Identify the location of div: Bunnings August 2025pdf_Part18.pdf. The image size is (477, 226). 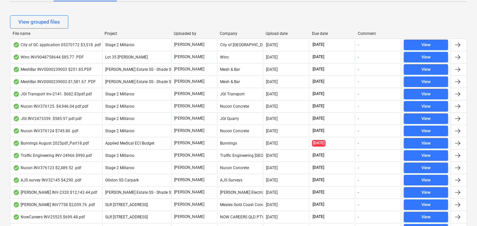
(51, 143).